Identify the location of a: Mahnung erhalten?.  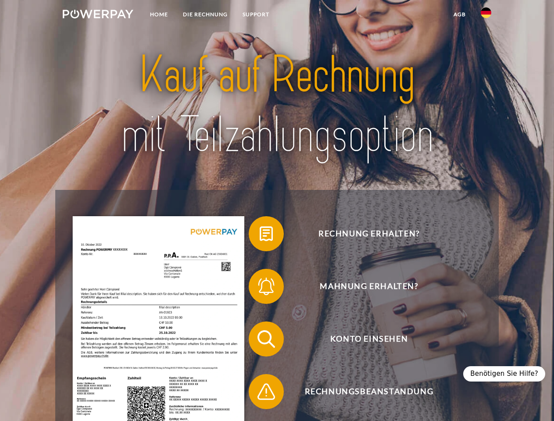
(363, 286).